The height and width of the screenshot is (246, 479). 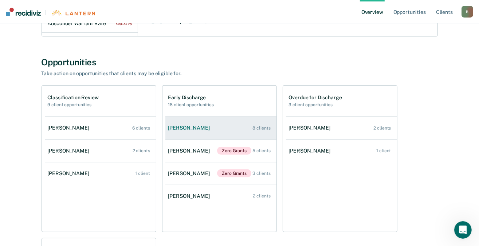 I want to click on img: Lantern, so click(x=73, y=13).